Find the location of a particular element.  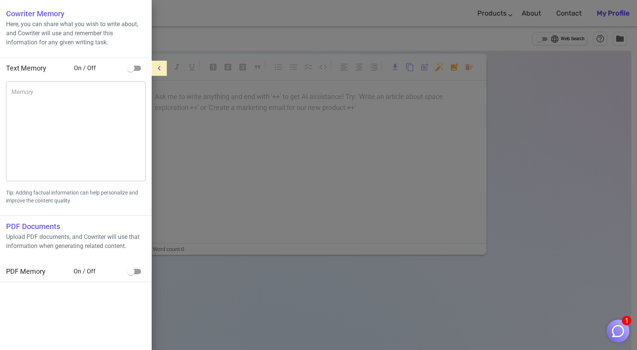

p: Tip: Adding factual information can help personalize and improve the content quality. is located at coordinates (76, 197).